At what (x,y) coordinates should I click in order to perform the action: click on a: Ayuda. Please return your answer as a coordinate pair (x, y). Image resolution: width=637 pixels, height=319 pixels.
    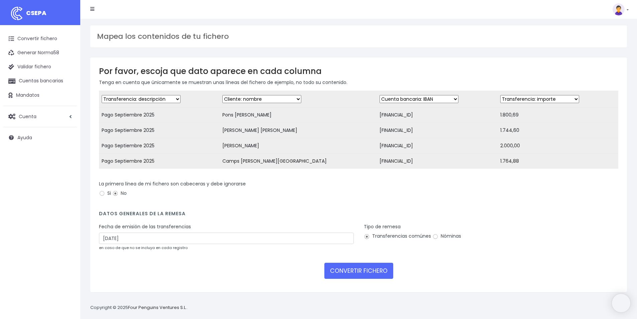
    Looking at the image, I should click on (40, 137).